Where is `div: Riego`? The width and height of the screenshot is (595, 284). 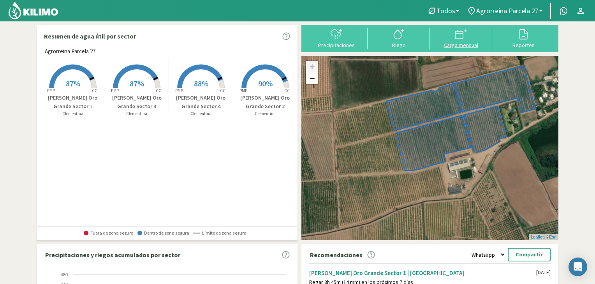
div: Riego is located at coordinates (399, 45).